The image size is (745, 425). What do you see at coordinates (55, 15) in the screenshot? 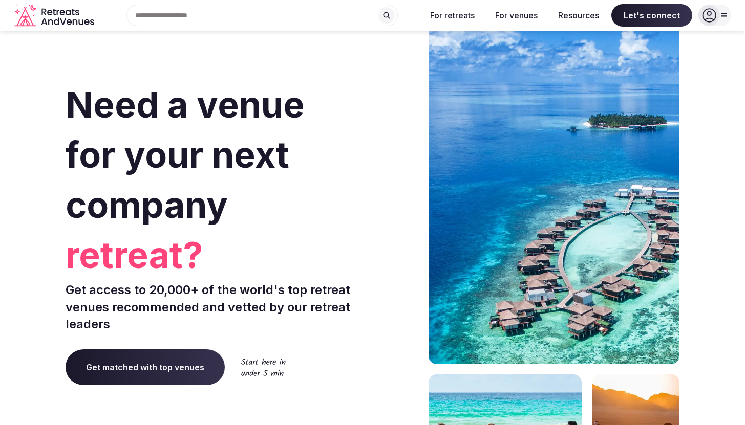
I see `svg: Retreats and Venues company logo` at bounding box center [55, 15].